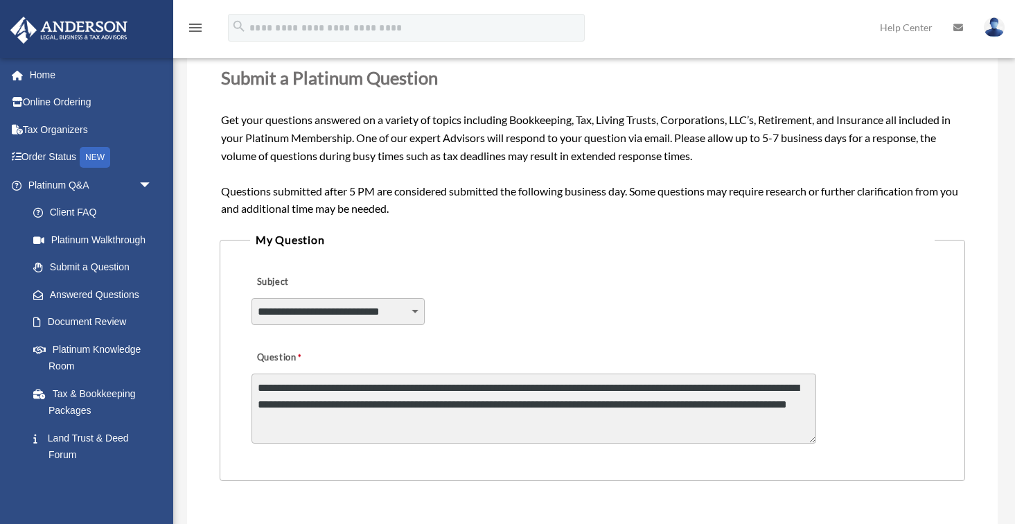 The image size is (1015, 524). What do you see at coordinates (195, 30) in the screenshot?
I see `a: menu` at bounding box center [195, 30].